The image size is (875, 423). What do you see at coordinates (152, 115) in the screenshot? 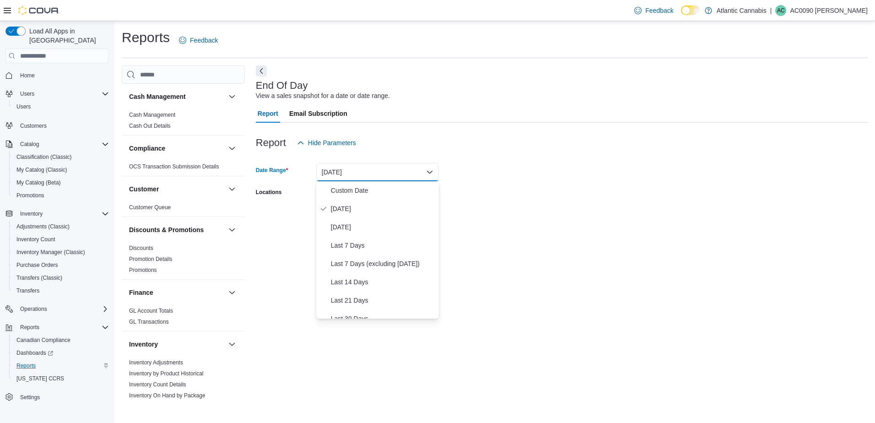
I see `a: Cash Management` at bounding box center [152, 115].